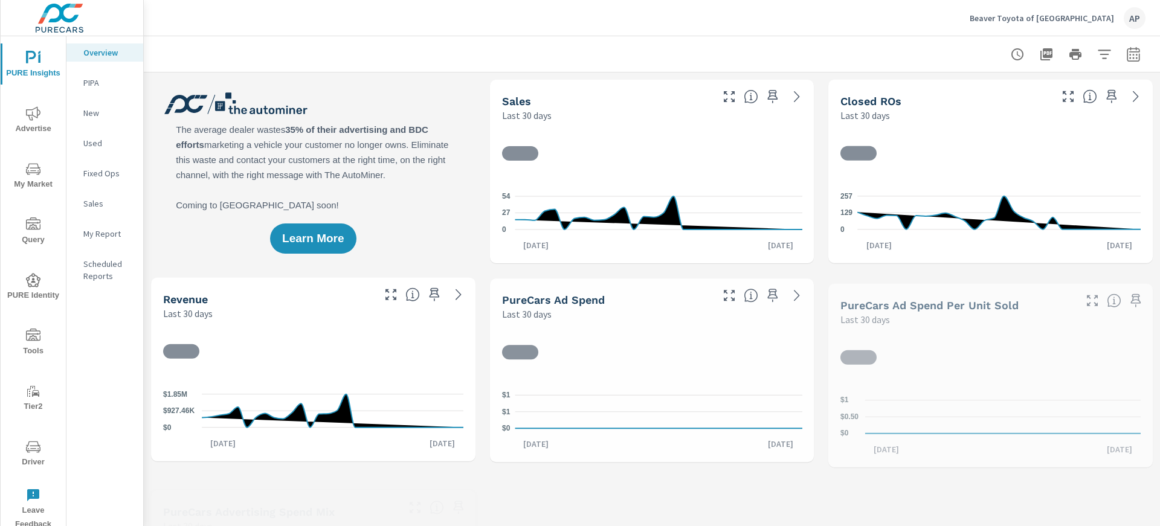  What do you see at coordinates (249, 512) in the screenshot?
I see `h5: PureCars Advertising Spend Mix` at bounding box center [249, 512].